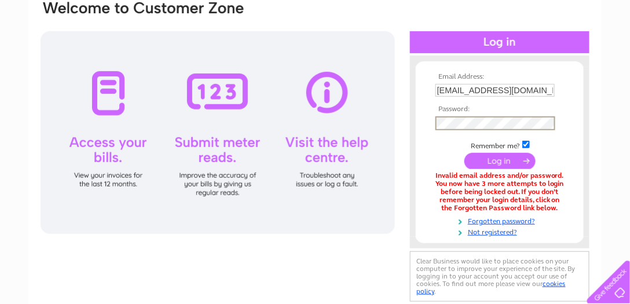  What do you see at coordinates (479, 53) in the screenshot?
I see `a: Water` at bounding box center [479, 53].